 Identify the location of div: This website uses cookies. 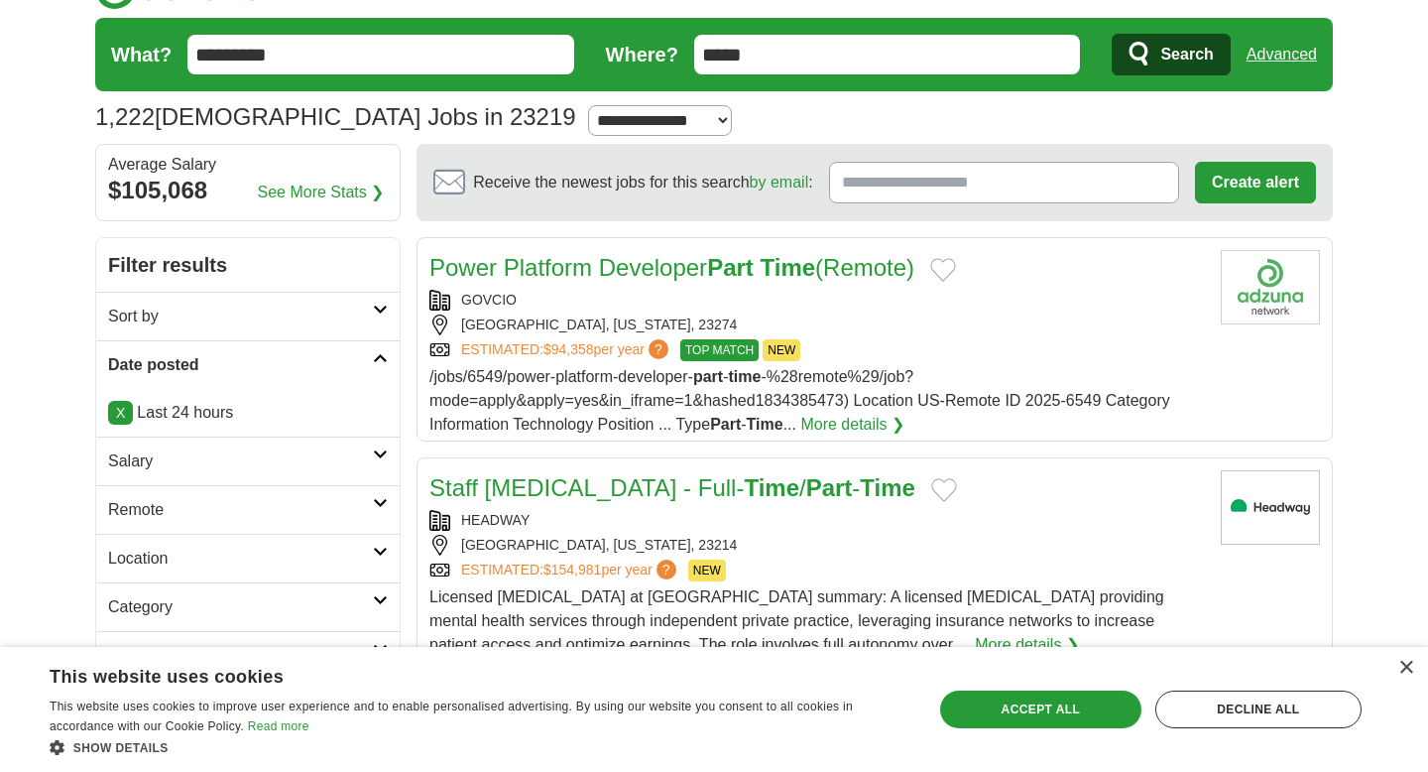
(453, 673).